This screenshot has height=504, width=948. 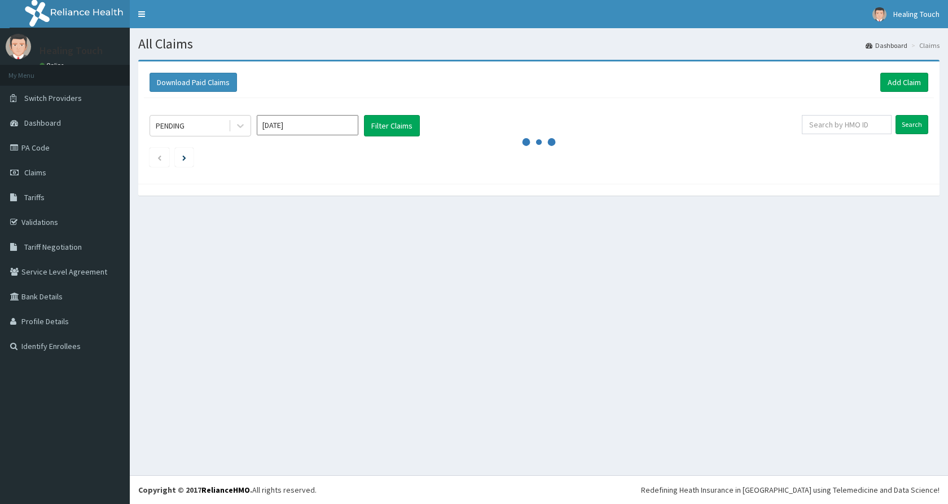 What do you see at coordinates (34, 197) in the screenshot?
I see `span: Tariffs` at bounding box center [34, 197].